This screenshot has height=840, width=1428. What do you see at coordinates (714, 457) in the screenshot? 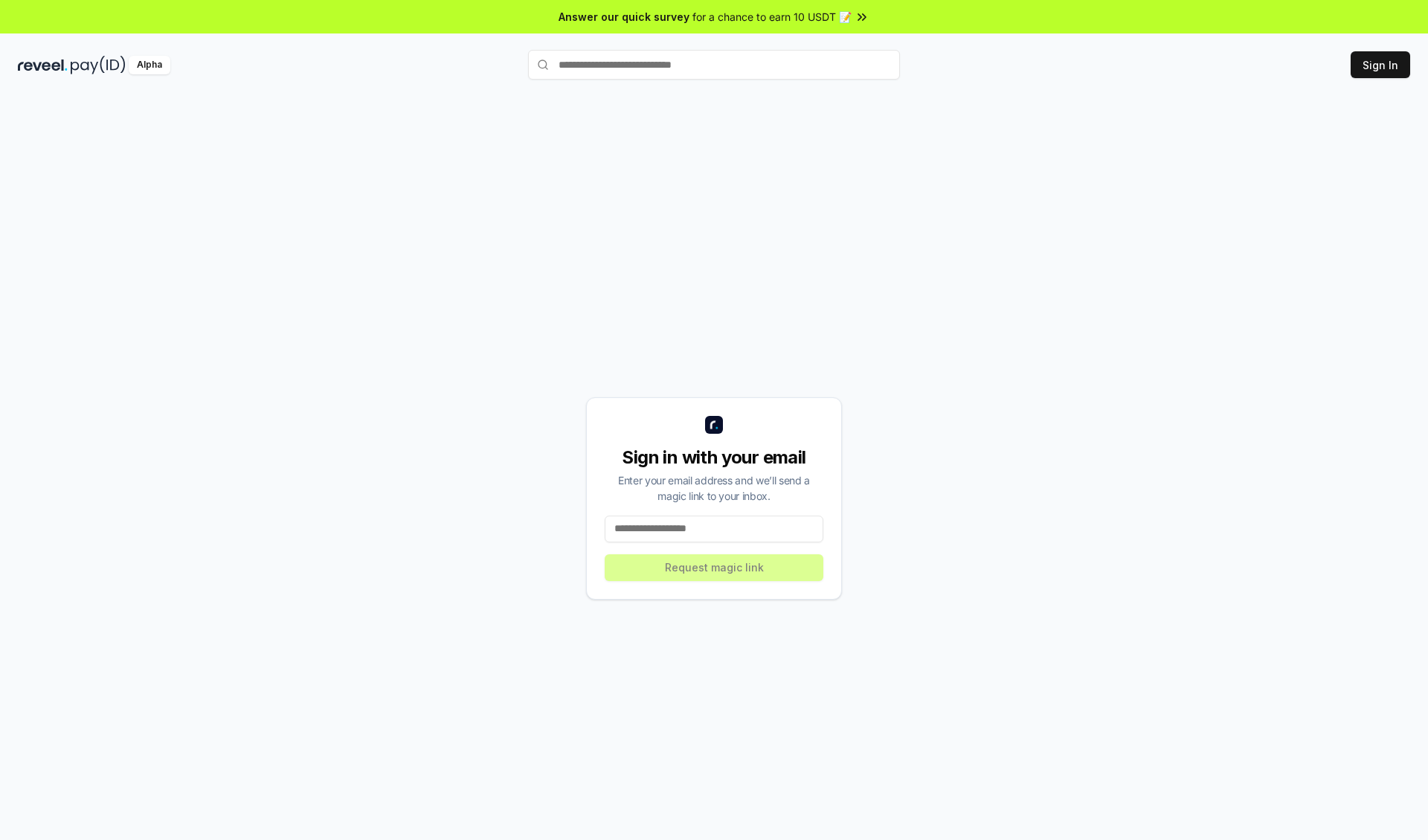
I see `div: Sign in with your email` at bounding box center [714, 457].